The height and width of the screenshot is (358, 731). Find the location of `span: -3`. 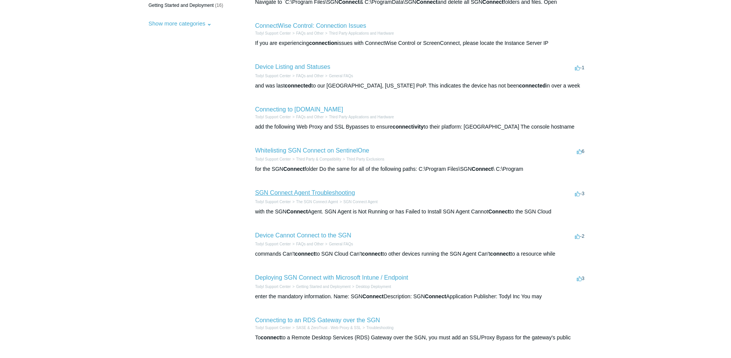

span: -3 is located at coordinates (579, 193).